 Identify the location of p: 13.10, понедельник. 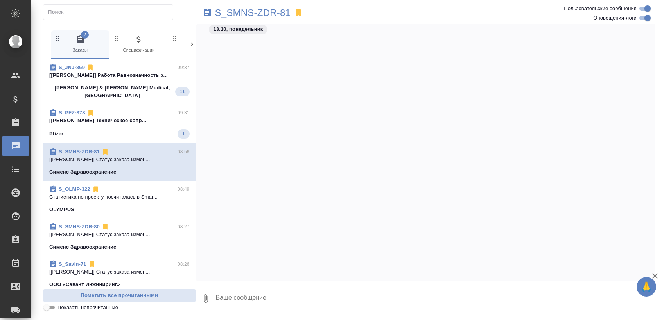
(238, 29).